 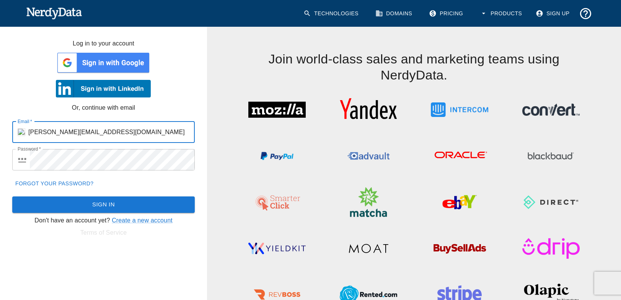 What do you see at coordinates (332, 13) in the screenshot?
I see `a: Technologies` at bounding box center [332, 13].